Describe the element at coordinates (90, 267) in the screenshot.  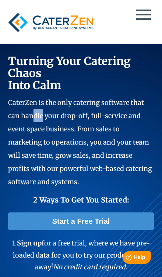
I see `em: No credit card required.` at that location.